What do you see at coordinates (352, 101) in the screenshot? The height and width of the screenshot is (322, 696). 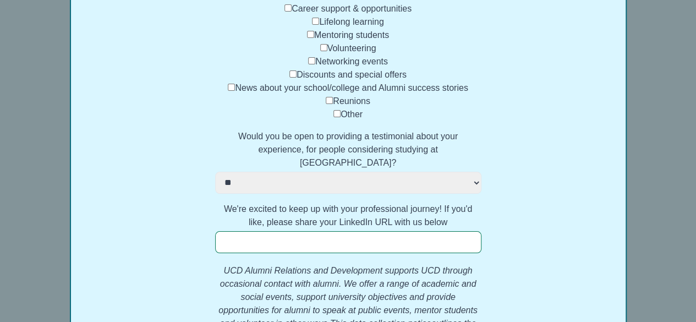 I see `label: Reunions` at bounding box center [352, 101].